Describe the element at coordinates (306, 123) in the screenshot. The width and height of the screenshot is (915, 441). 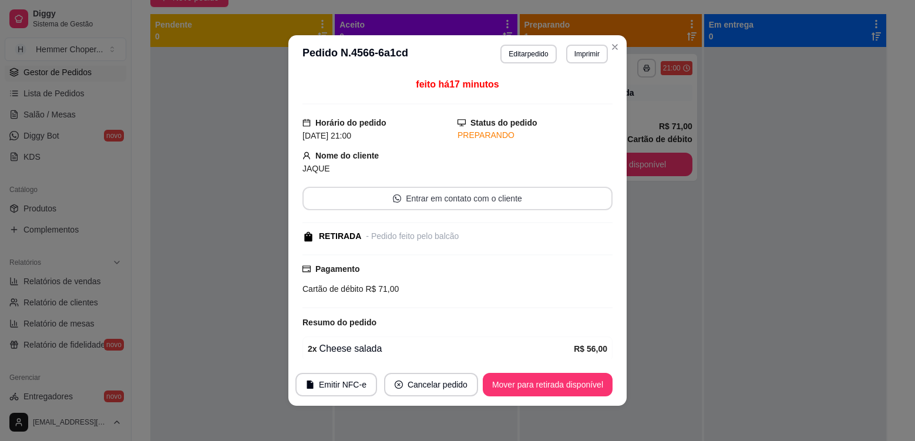
I see `span: calendar` at that location.